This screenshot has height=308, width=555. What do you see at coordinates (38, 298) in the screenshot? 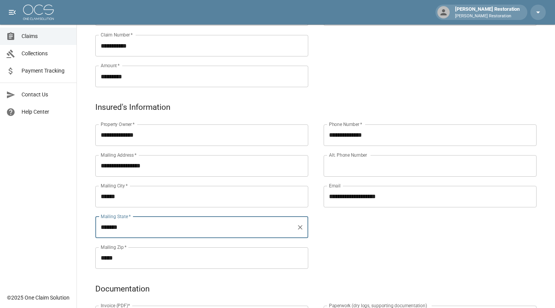
I see `div: © 2025 One Claim Solution` at bounding box center [38, 298].